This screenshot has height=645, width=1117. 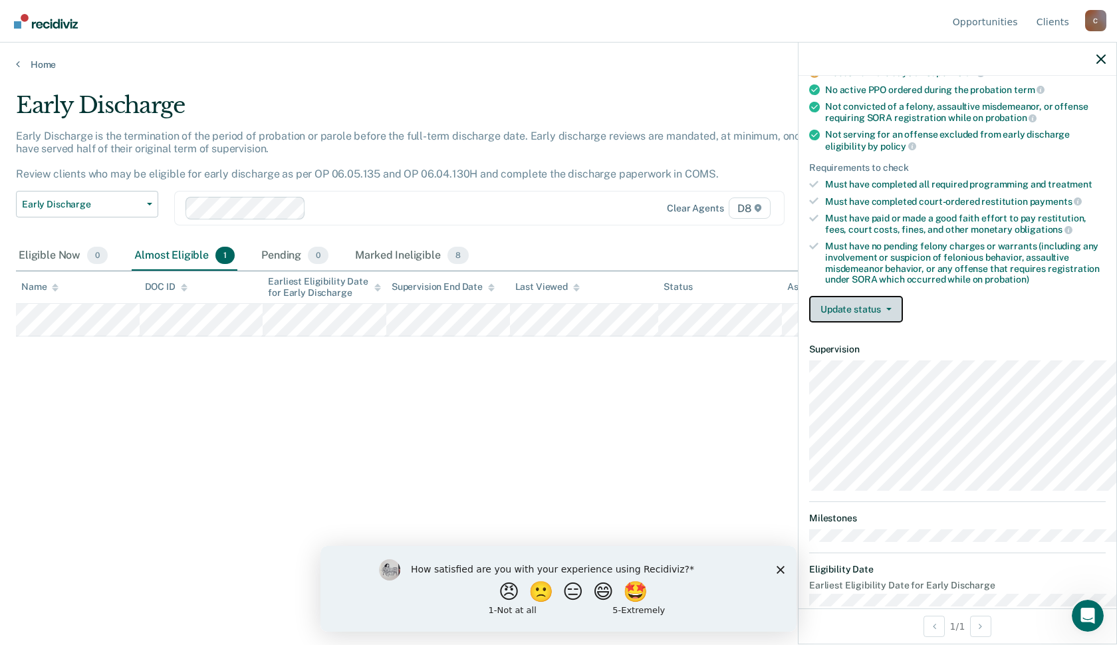 What do you see at coordinates (435, 110) in the screenshot?
I see `div: Early Discharge` at bounding box center [435, 110].